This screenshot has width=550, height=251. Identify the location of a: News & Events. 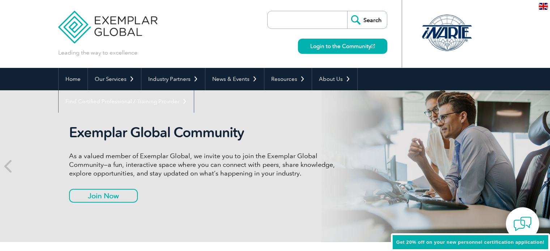
(235, 79).